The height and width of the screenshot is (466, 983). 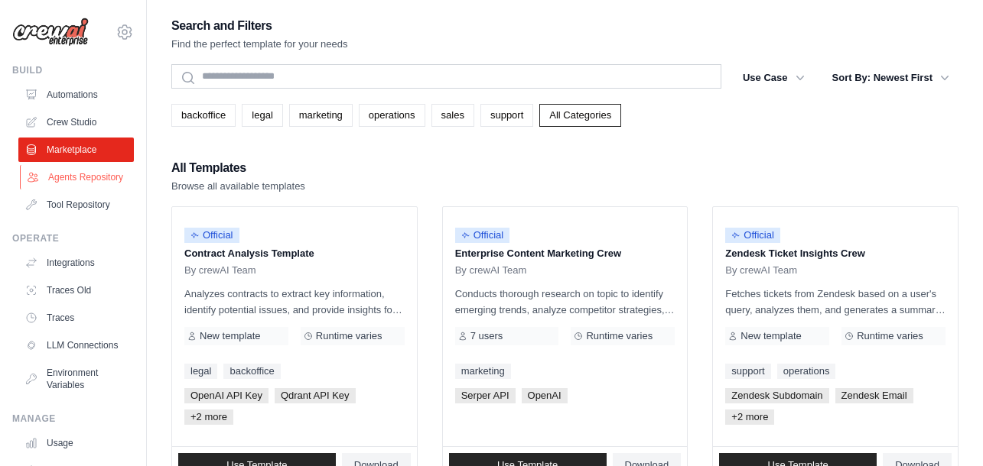 I want to click on p: Find the perfect template for your needs, so click(x=259, y=44).